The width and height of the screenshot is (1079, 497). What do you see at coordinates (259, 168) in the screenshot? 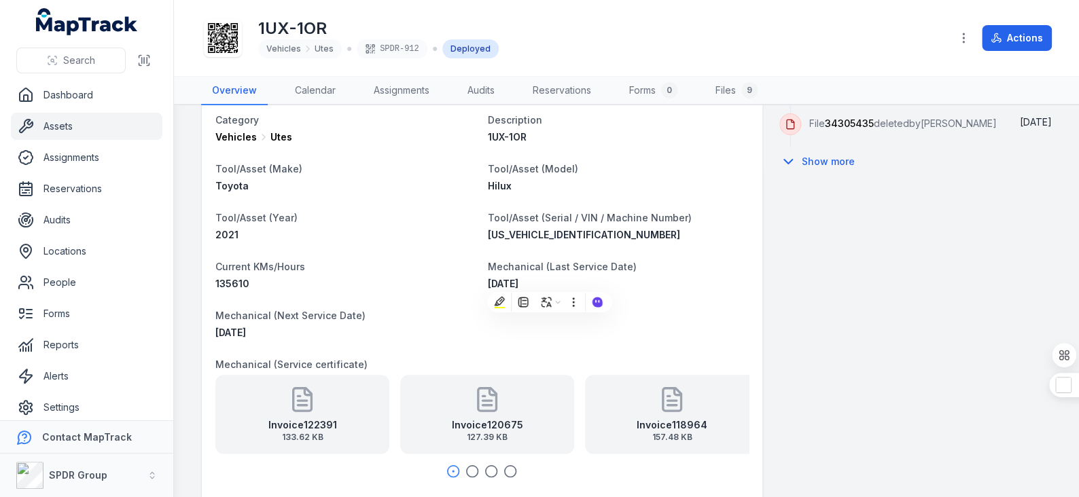
I see `span: Tool/Asset (Make)` at bounding box center [259, 168].